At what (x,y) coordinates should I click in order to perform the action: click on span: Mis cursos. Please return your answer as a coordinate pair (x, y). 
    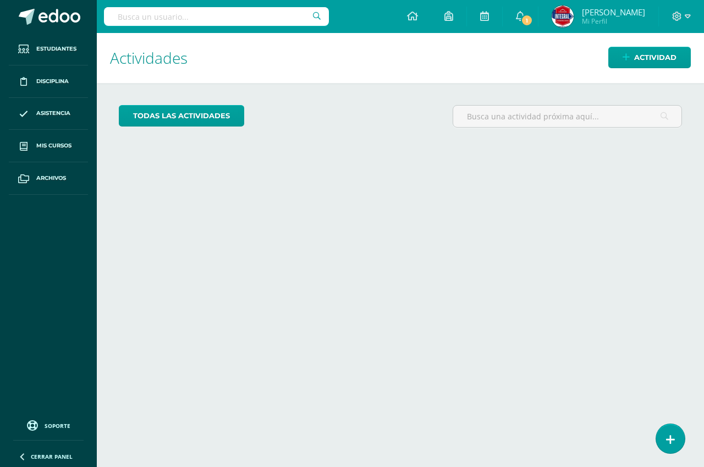
    Looking at the image, I should click on (54, 146).